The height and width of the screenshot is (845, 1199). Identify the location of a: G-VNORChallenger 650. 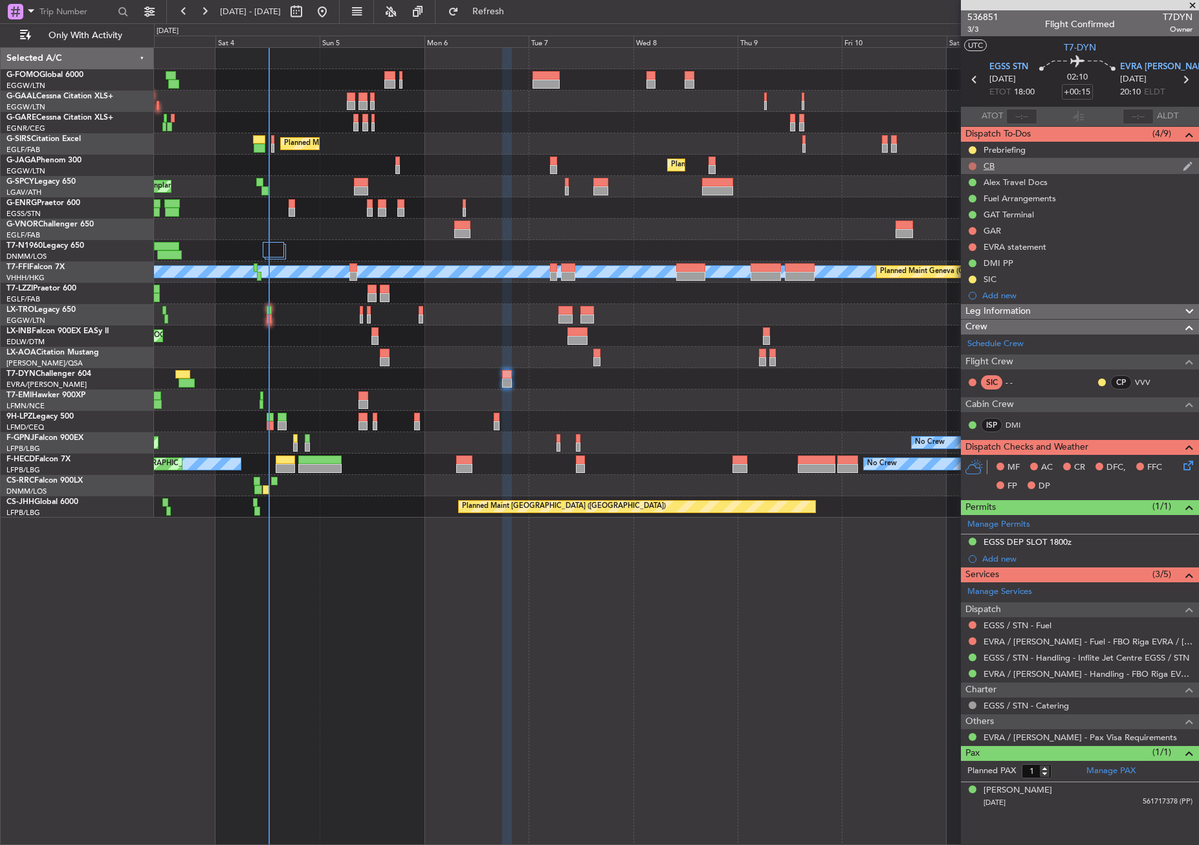
(50, 225).